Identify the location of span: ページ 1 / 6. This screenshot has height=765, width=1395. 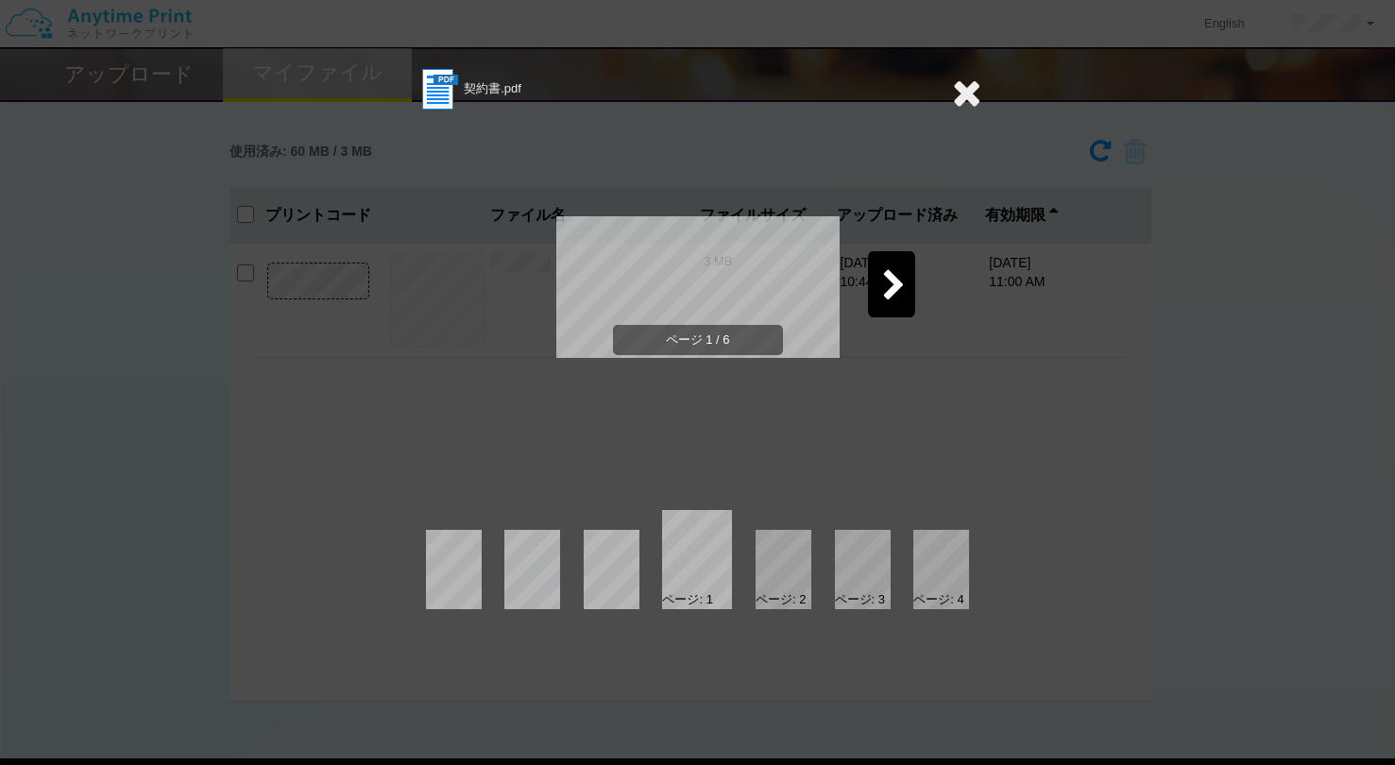
(698, 340).